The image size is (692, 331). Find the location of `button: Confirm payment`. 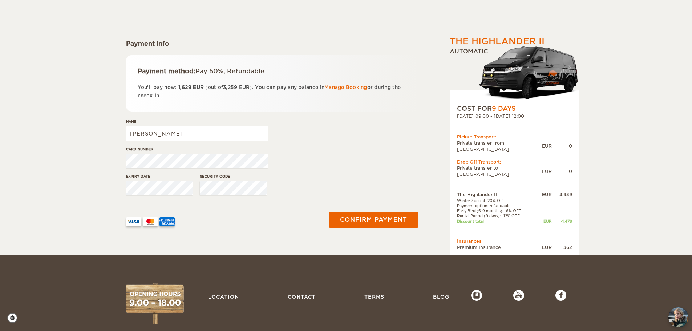

button: Confirm payment is located at coordinates (373, 220).